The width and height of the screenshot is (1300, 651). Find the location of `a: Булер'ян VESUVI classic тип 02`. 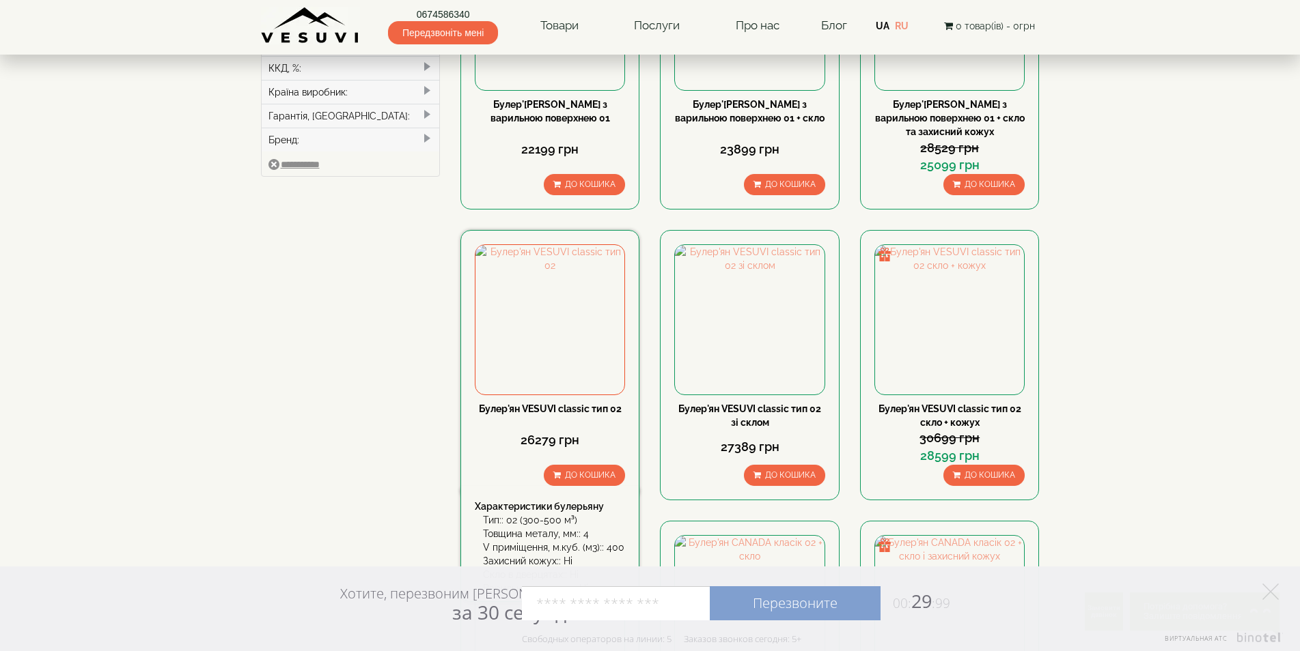

a: Булер'ян VESUVI classic тип 02 is located at coordinates (550, 409).